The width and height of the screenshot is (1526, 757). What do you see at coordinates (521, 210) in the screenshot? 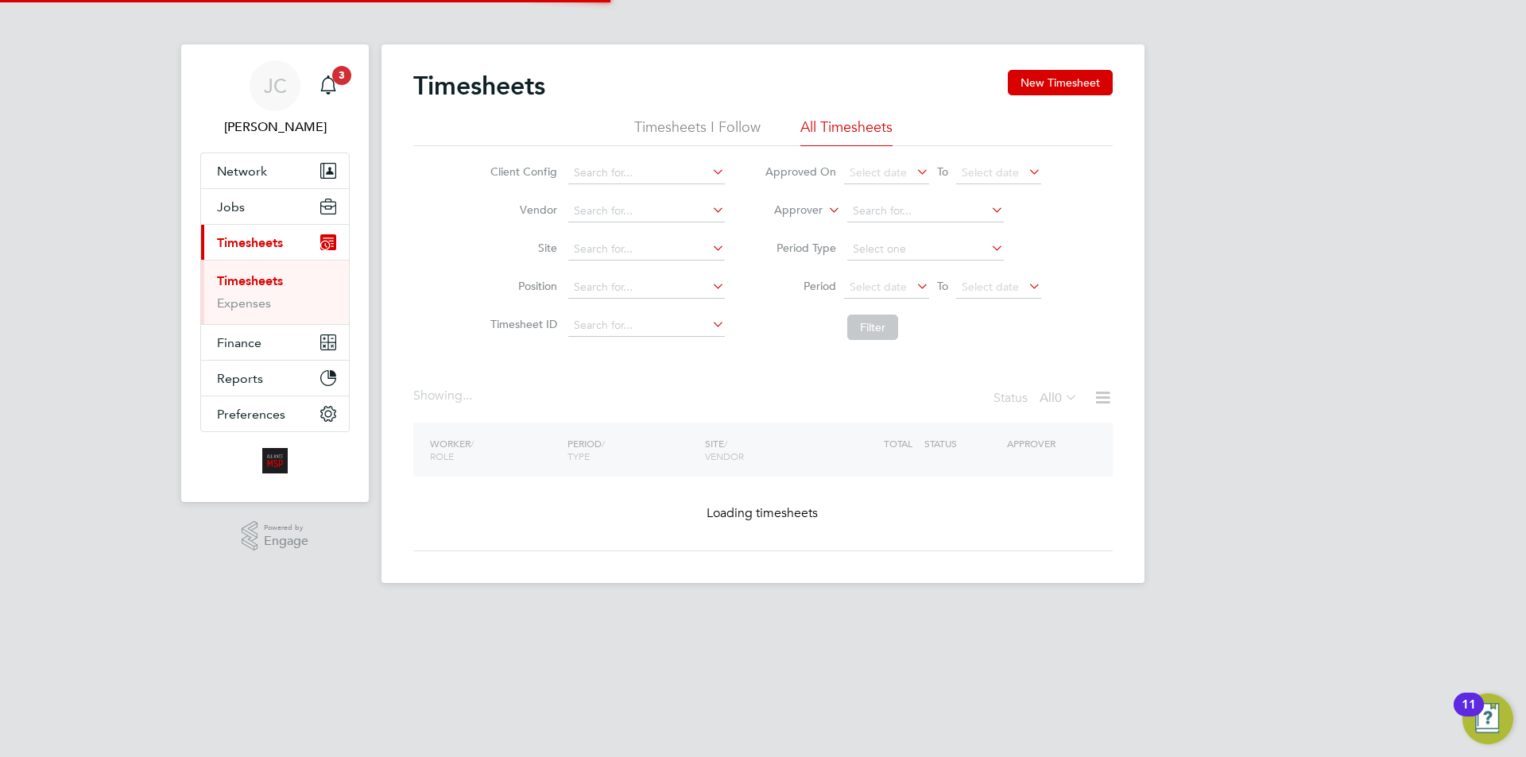
I see `label: Vendor` at bounding box center [521, 210].